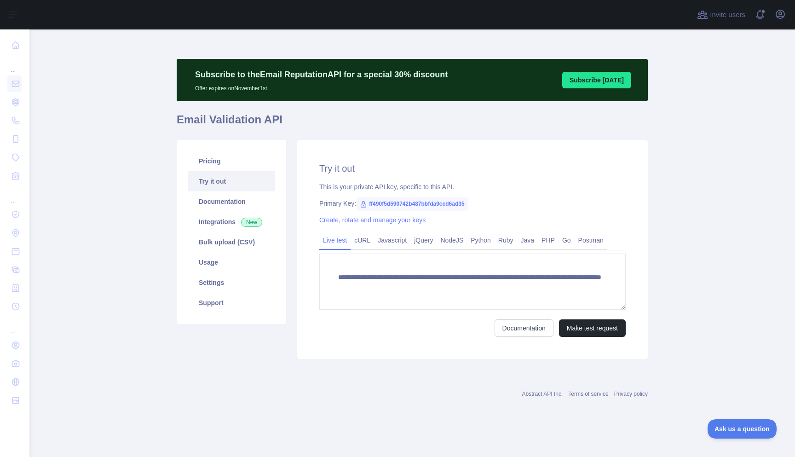  What do you see at coordinates (591, 240) in the screenshot?
I see `a: Postman` at bounding box center [591, 240].